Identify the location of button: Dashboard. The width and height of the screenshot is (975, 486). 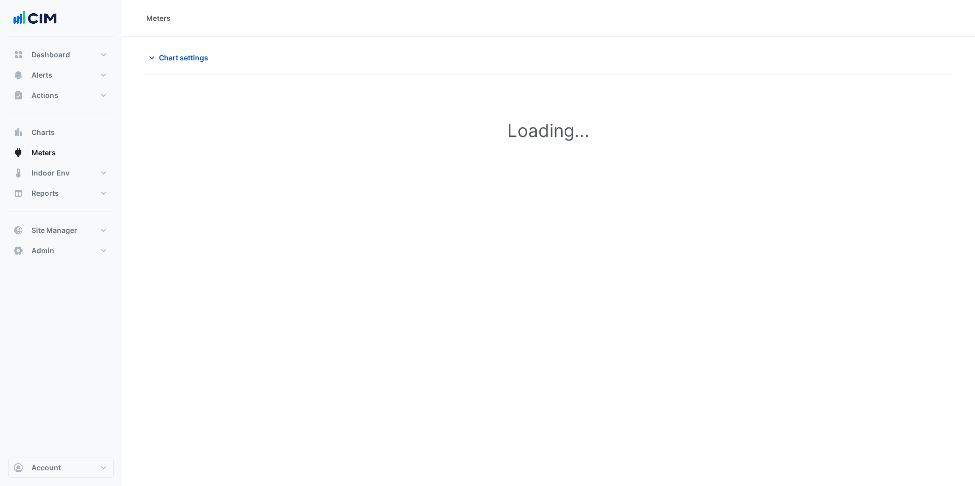
(61, 55).